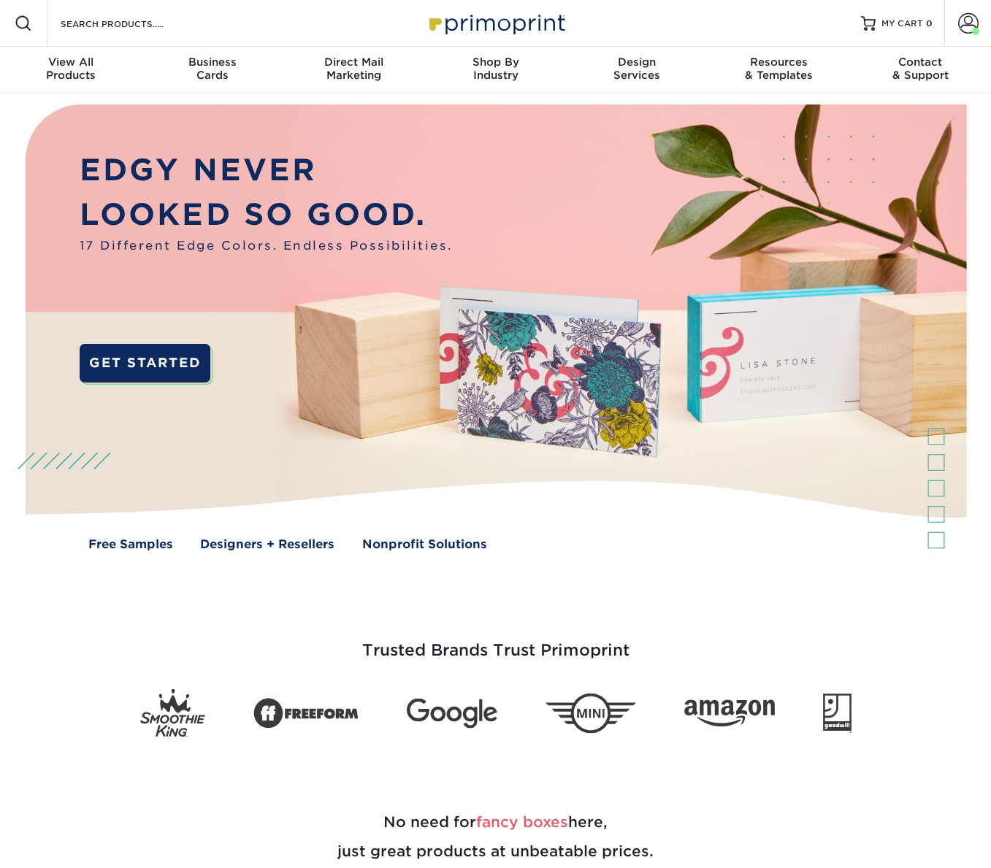  What do you see at coordinates (213, 62) in the screenshot?
I see `span: Business` at bounding box center [213, 62].